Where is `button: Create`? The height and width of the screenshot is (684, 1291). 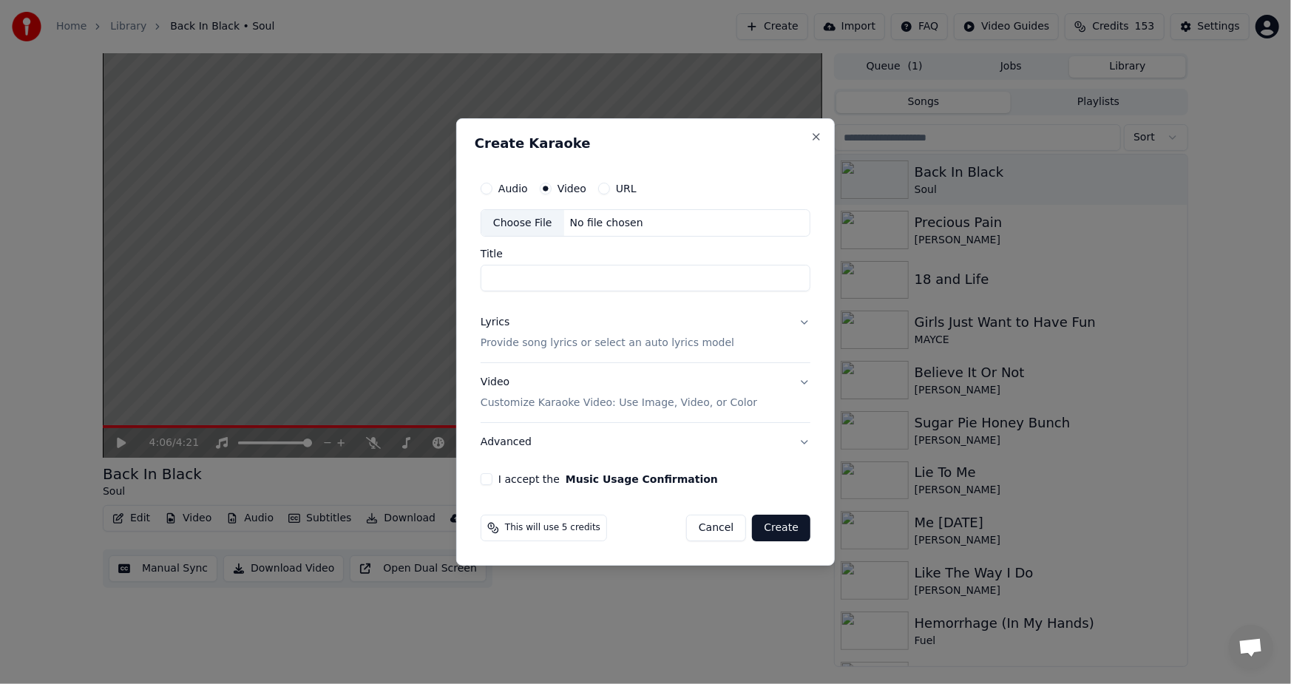 button: Create is located at coordinates (781, 528).